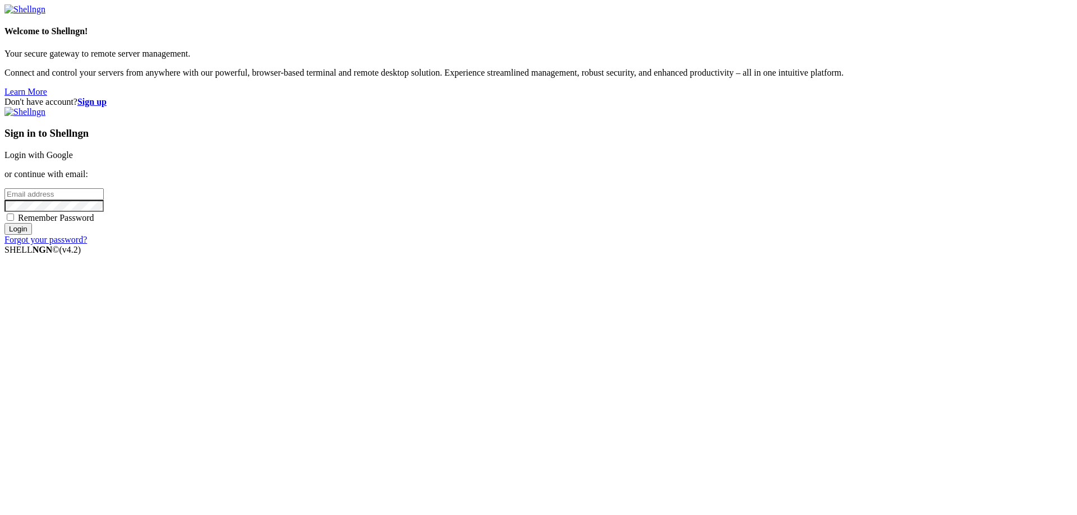 Image resolution: width=1077 pixels, height=515 pixels. What do you see at coordinates (10, 217) in the screenshot?
I see `input: Remember Password` at bounding box center [10, 217].